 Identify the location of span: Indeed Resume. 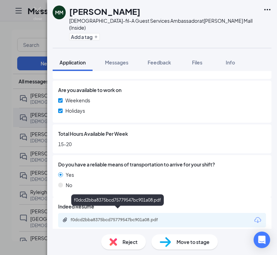
(76, 206).